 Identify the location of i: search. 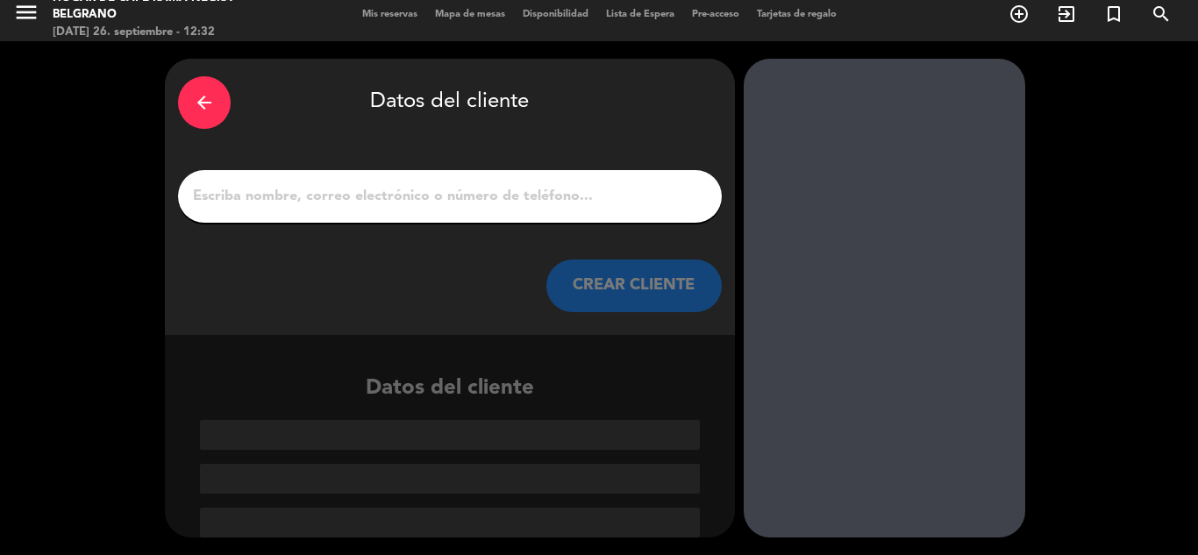
(1161, 14).